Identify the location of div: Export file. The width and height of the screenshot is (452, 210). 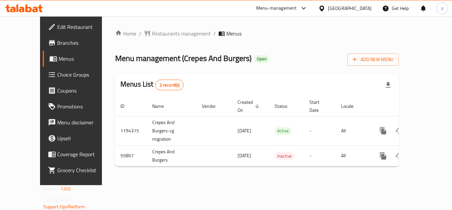
(389, 85).